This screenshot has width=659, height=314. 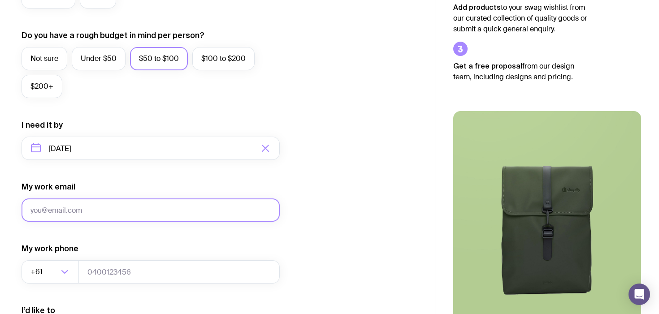 What do you see at coordinates (50, 249) in the screenshot?
I see `label: My work phone` at bounding box center [50, 249].